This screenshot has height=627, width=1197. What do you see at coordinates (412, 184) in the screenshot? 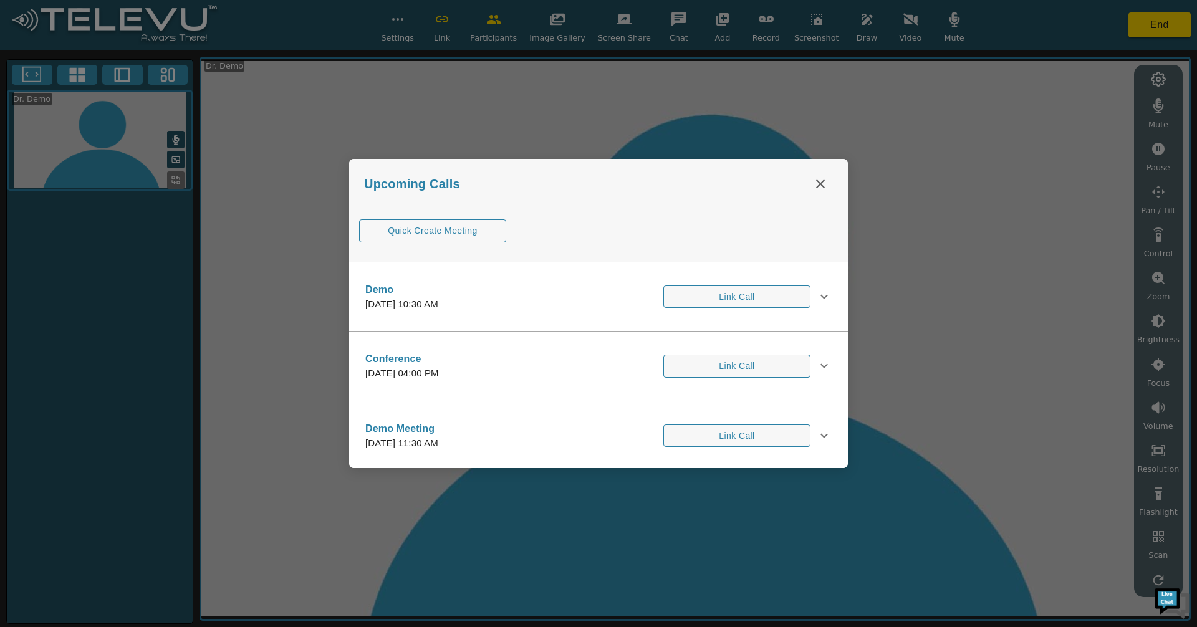
I see `p: Upcoming Calls` at bounding box center [412, 184].